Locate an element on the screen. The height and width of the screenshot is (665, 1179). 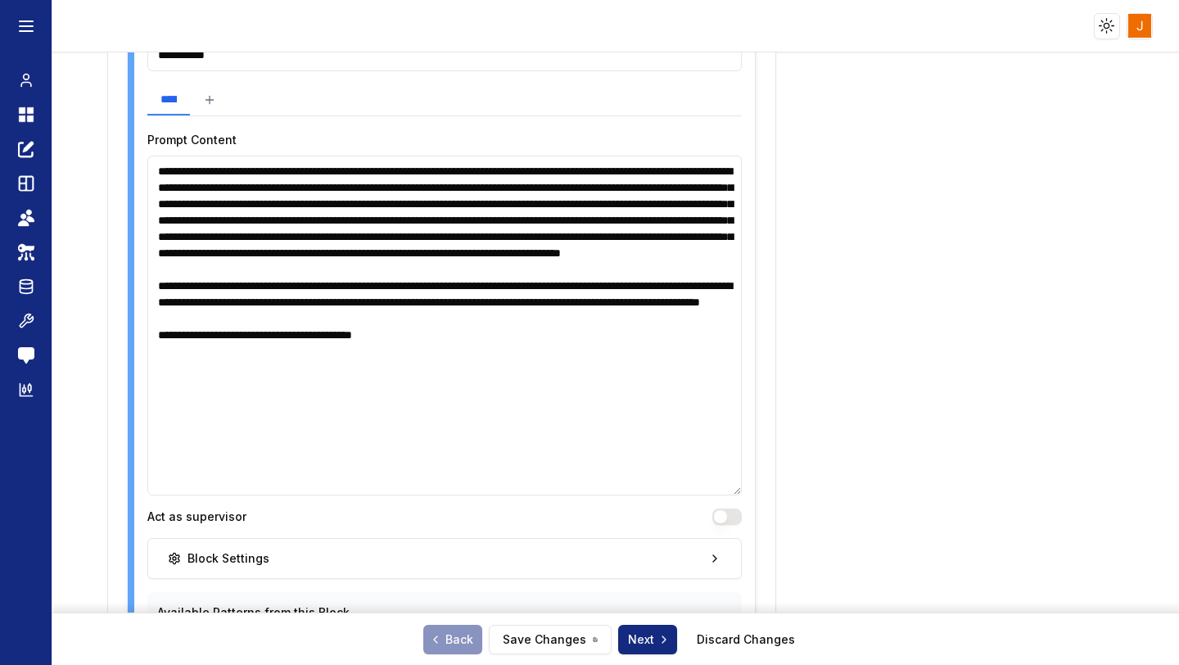
span: Next is located at coordinates (649, 640).